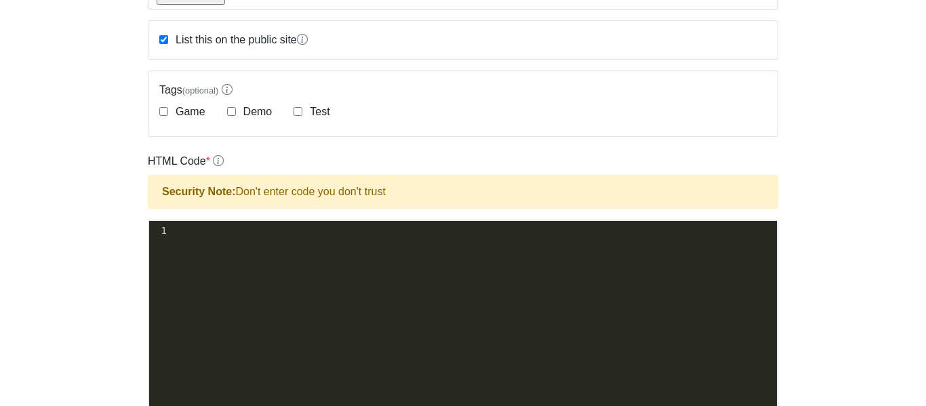  Describe the element at coordinates (200, 90) in the screenshot. I see `span: (optional)` at that location.